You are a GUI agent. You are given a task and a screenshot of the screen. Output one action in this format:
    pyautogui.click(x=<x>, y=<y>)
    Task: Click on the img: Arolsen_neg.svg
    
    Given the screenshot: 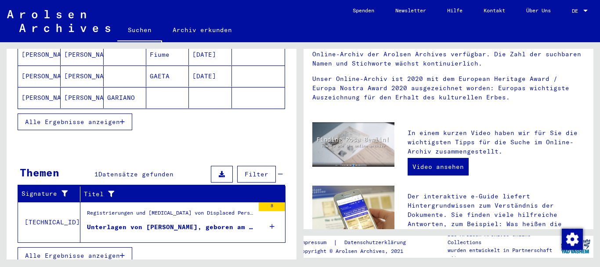 What is the action you would take?
    pyautogui.click(x=58, y=21)
    